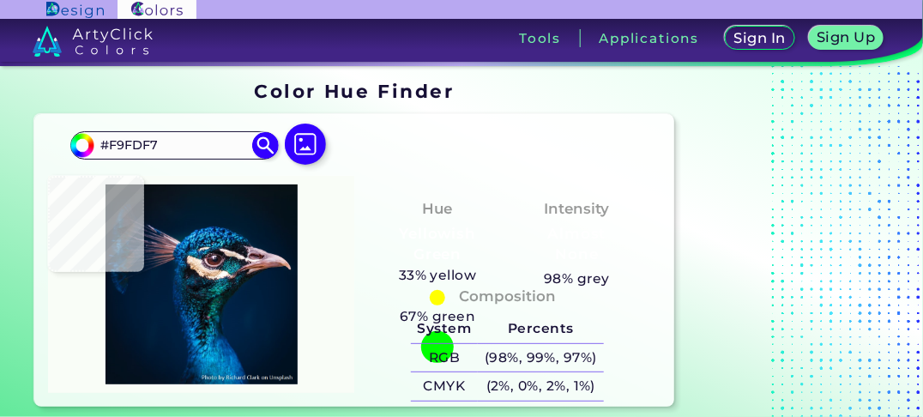  I want to click on h5: System, so click(444, 328).